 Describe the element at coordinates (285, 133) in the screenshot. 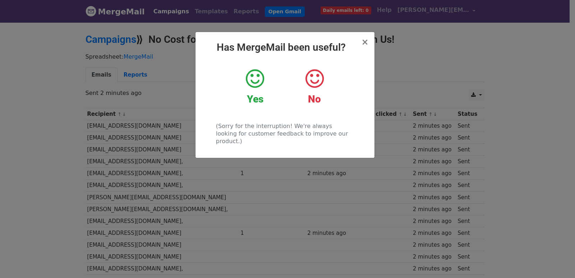

I see `p: (Sorry for the interruption! We're always looking for customer feedback to improve our product.)` at that location.